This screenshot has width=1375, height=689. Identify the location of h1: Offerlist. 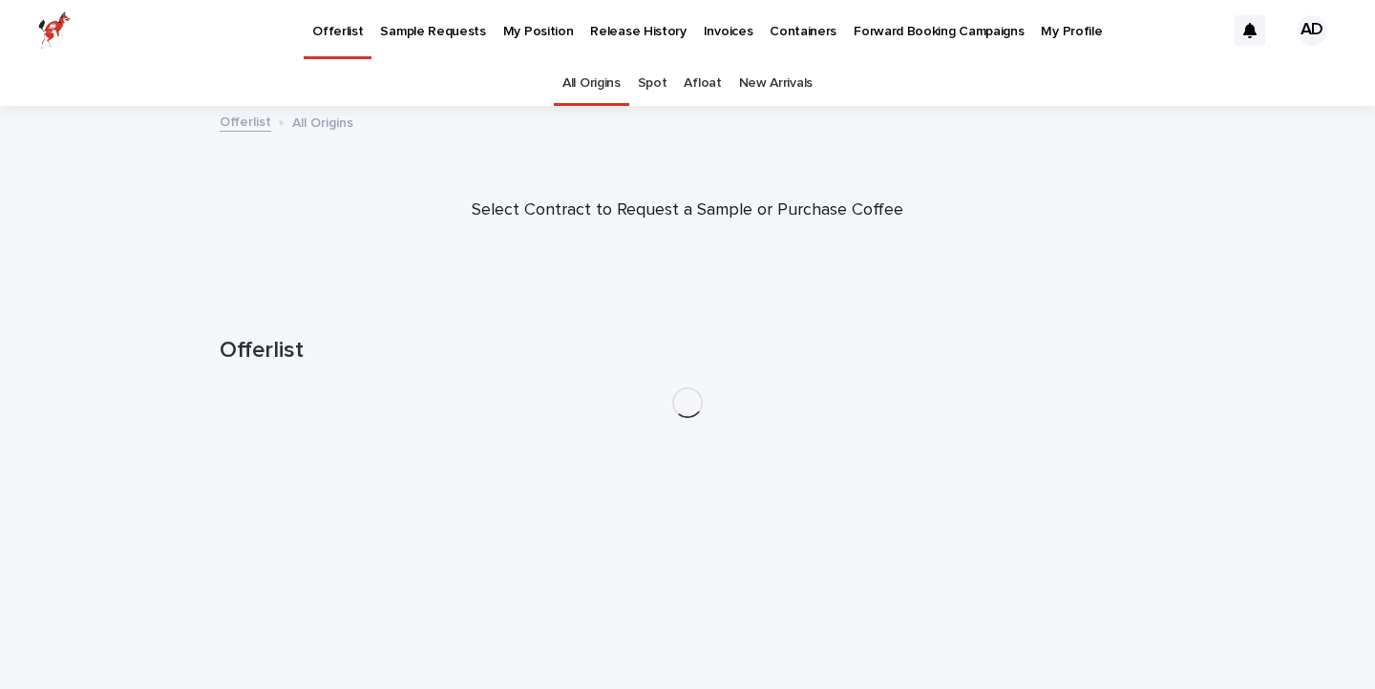
(687, 350).